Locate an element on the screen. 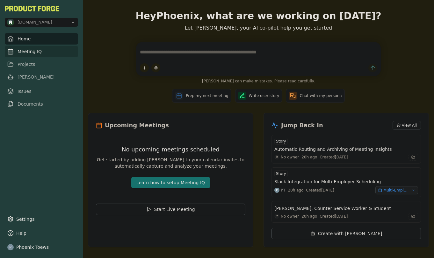 The height and width of the screenshot is (258, 434). a: Settings is located at coordinates (41, 219).